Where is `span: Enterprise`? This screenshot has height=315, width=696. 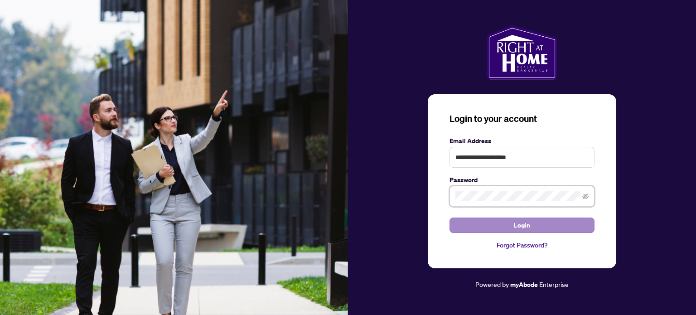 span: Enterprise is located at coordinates (554, 284).